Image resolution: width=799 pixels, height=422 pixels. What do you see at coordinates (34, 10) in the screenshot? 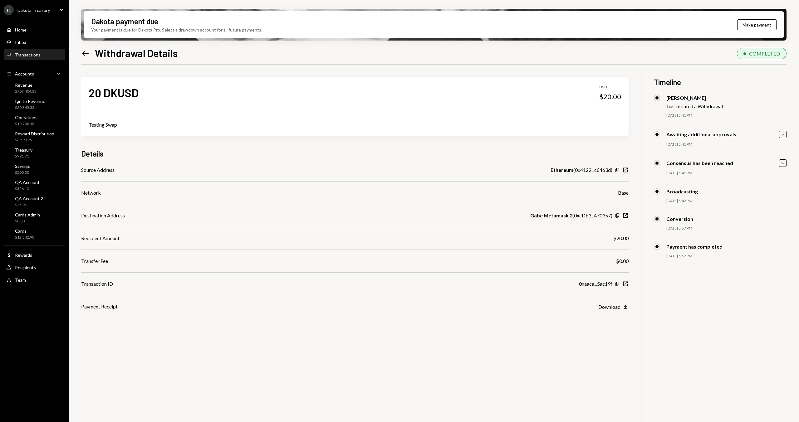
I see `div: Dakota Treasury` at bounding box center [34, 10].